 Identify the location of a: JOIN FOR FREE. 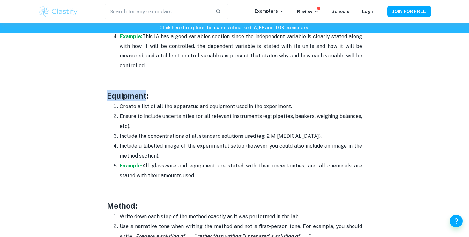
(409, 11).